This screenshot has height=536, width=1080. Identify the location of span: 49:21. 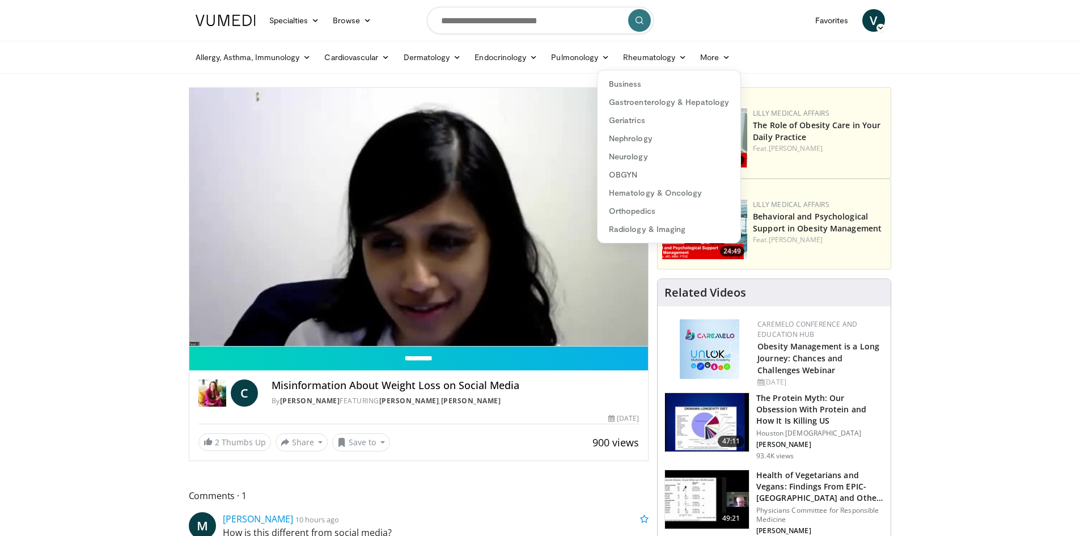
(731, 518).